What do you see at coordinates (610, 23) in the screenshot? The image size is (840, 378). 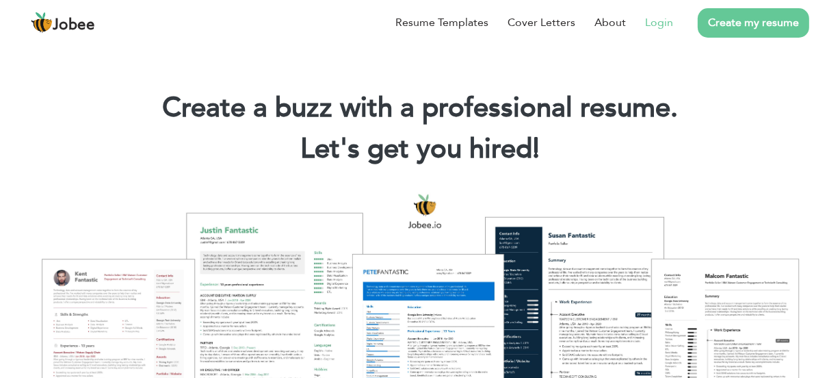 I see `a: About` at bounding box center [610, 23].